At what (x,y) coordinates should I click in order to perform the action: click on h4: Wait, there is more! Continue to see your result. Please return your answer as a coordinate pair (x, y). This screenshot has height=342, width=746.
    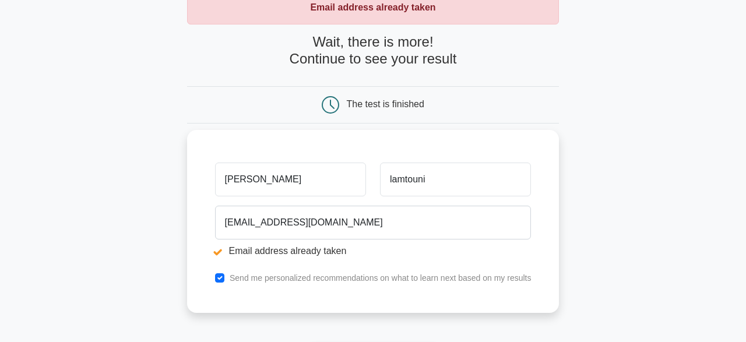
    Looking at the image, I should click on (373, 51).